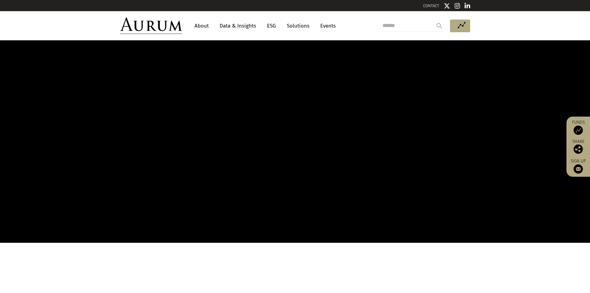 Image resolution: width=590 pixels, height=293 pixels. I want to click on a: ESG, so click(271, 26).